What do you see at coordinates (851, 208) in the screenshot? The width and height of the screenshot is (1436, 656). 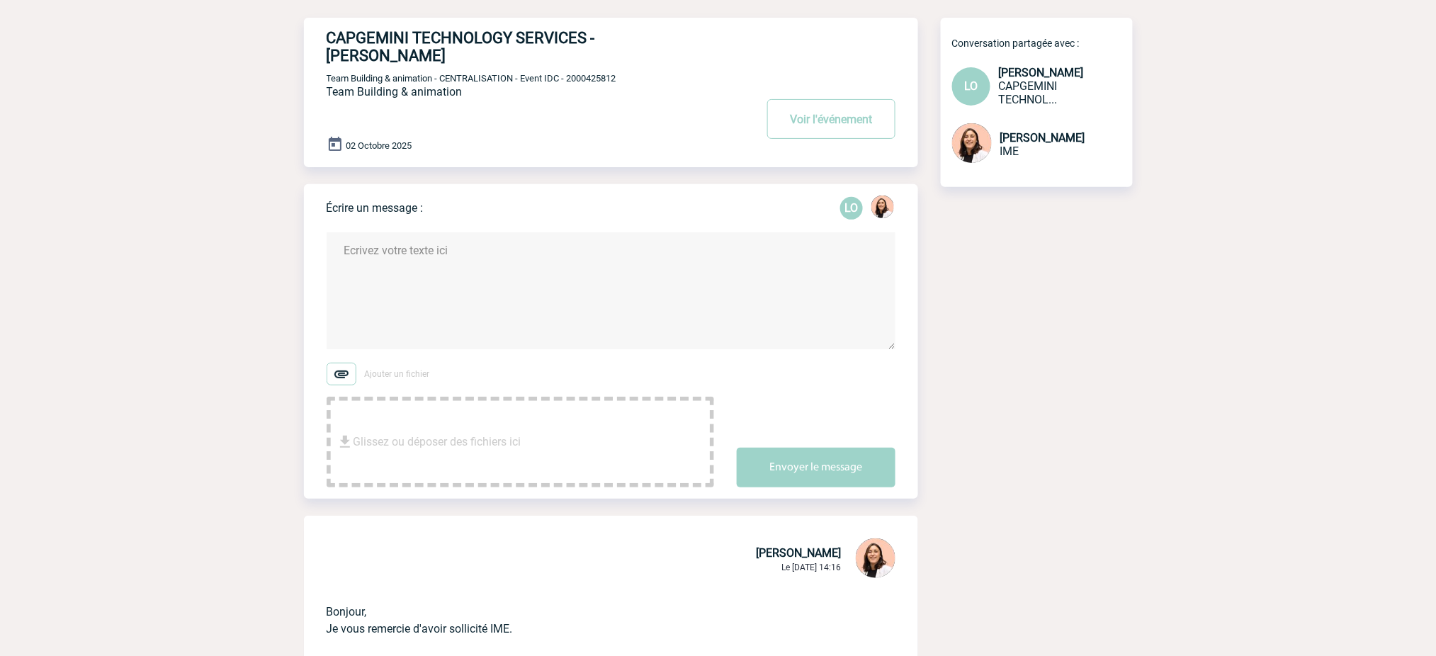 I see `div: Leila OBREMSKI` at bounding box center [851, 208].